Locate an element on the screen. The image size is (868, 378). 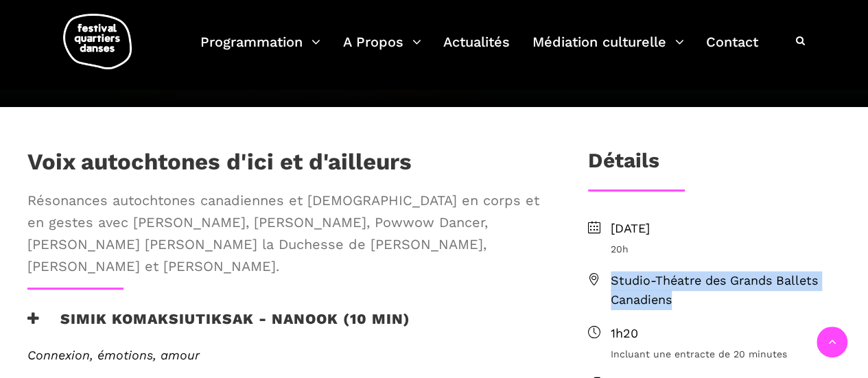
h3: Détails is located at coordinates (624, 165).